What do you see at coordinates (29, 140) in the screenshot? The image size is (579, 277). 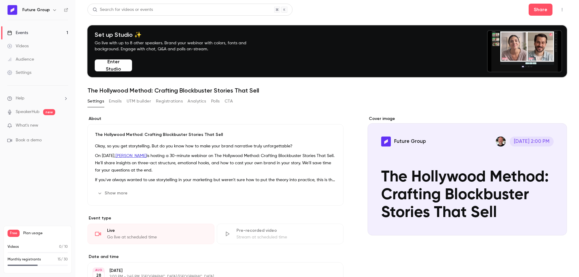 I see `span: Book a demo` at bounding box center [29, 140].